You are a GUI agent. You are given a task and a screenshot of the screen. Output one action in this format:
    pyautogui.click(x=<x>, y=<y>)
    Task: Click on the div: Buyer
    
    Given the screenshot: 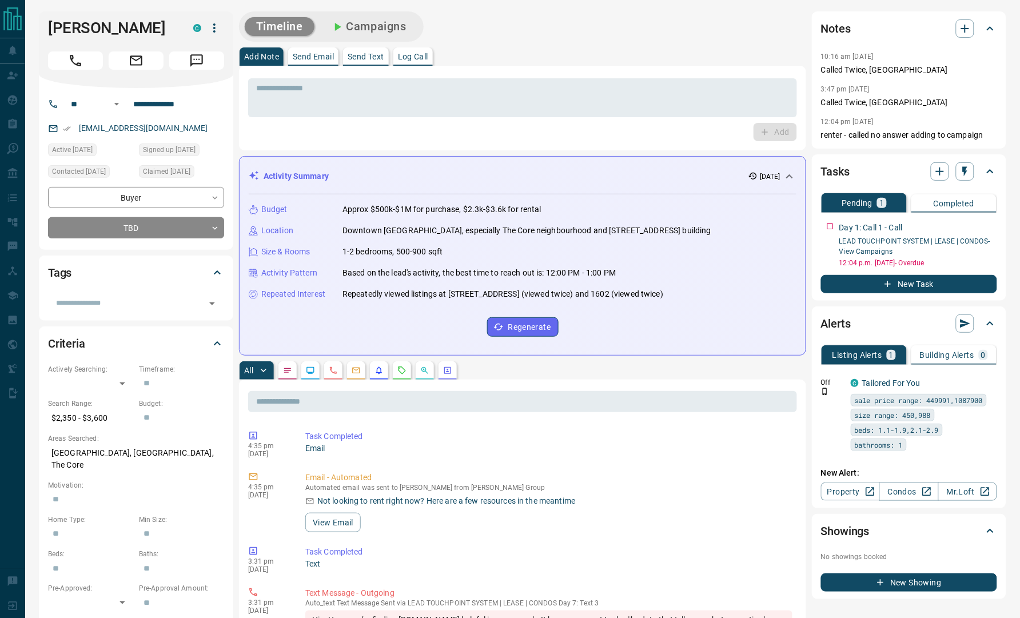 What is the action you would take?
    pyautogui.click(x=136, y=197)
    